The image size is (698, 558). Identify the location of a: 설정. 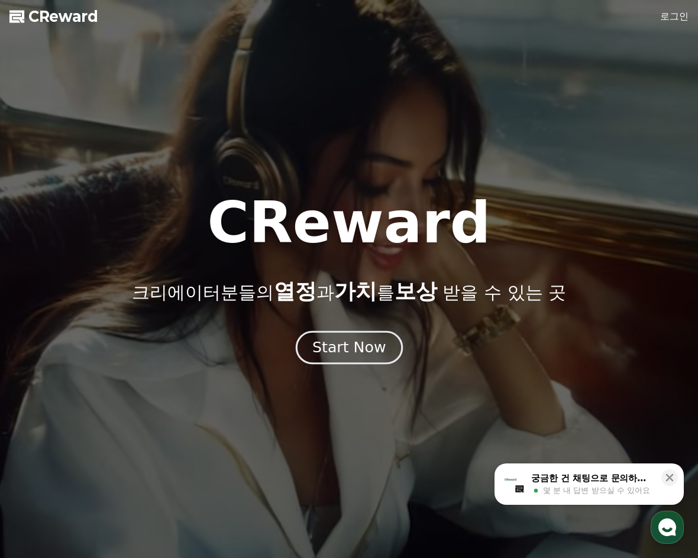
(190, 390).